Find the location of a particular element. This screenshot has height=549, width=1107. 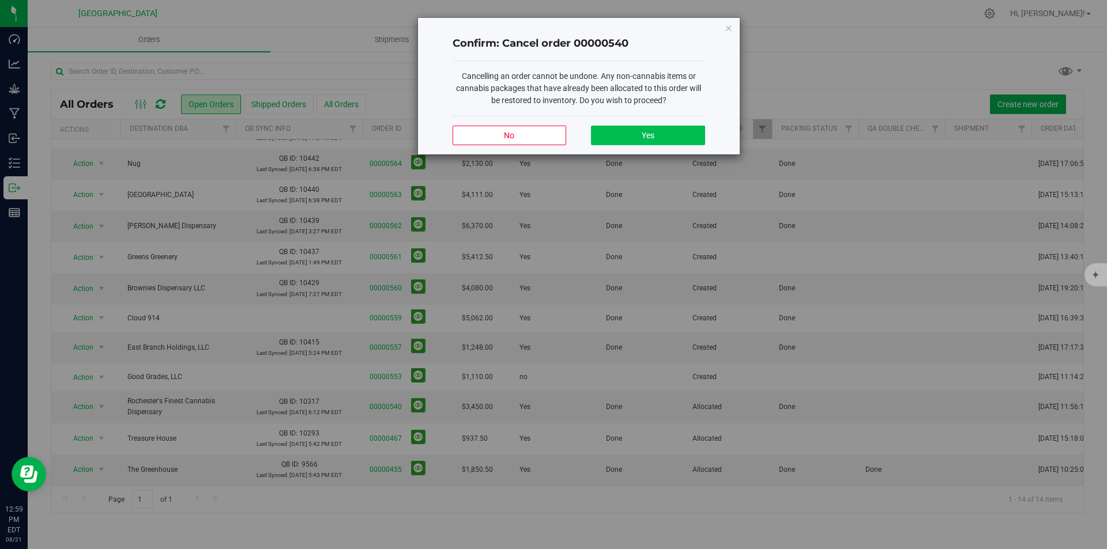

span: Cancelling an order cannot be undone. Any non-cannabis items or cannabis packages that have alrea... is located at coordinates (578, 88).